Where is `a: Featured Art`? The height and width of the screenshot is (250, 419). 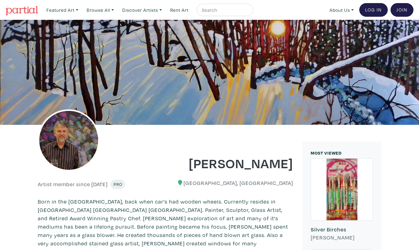 a: Featured Art is located at coordinates (62, 10).